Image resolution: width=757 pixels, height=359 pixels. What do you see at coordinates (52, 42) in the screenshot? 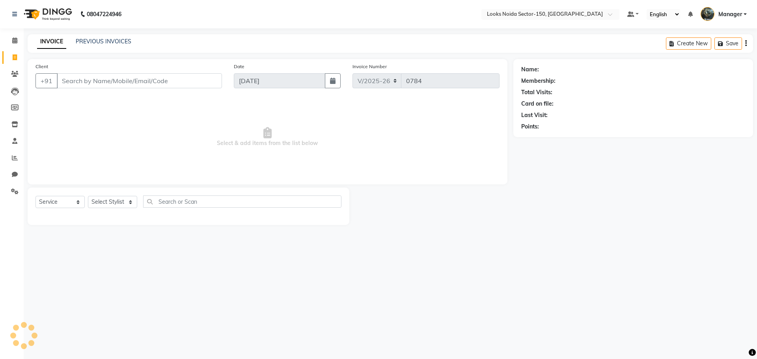
I see `a: INVOICE` at bounding box center [52, 42].